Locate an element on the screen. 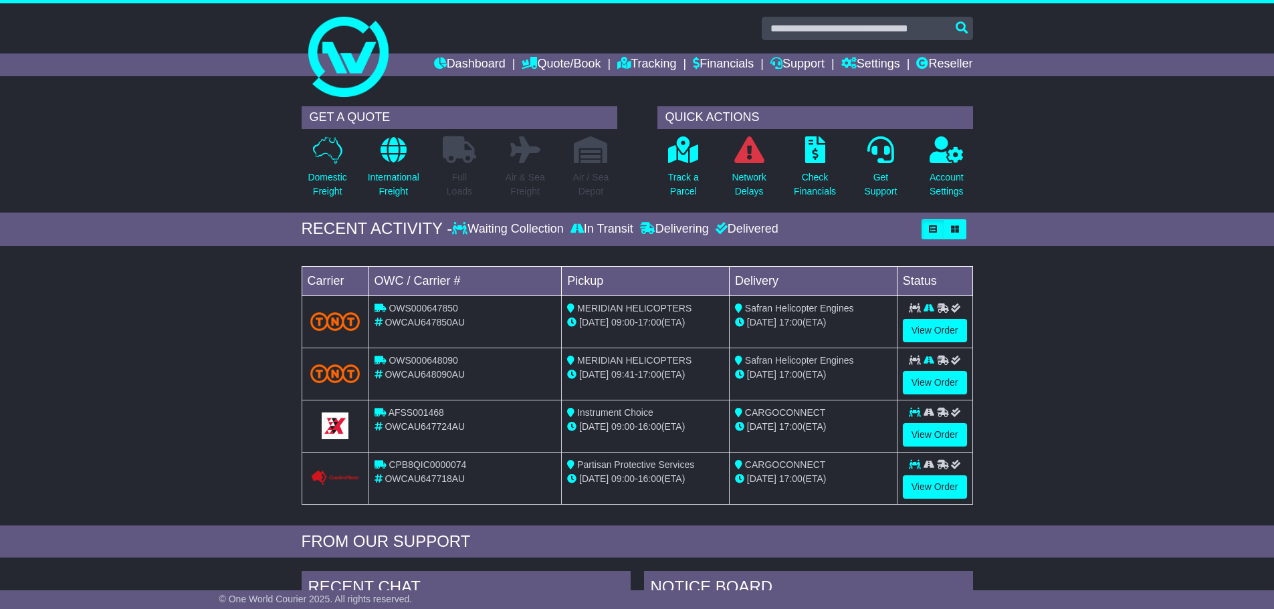  td: Carrier is located at coordinates (335, 281).